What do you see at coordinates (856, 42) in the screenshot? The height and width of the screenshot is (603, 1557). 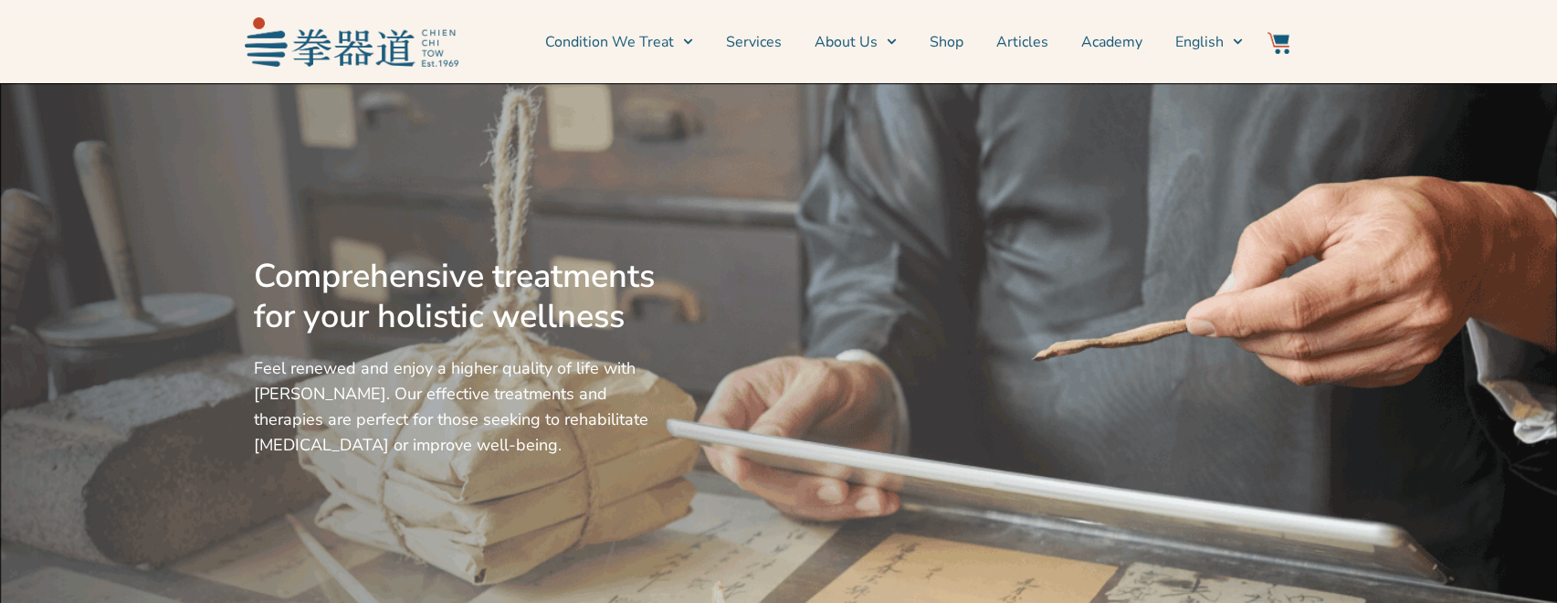 I see `nav: Menu` at bounding box center [856, 42].